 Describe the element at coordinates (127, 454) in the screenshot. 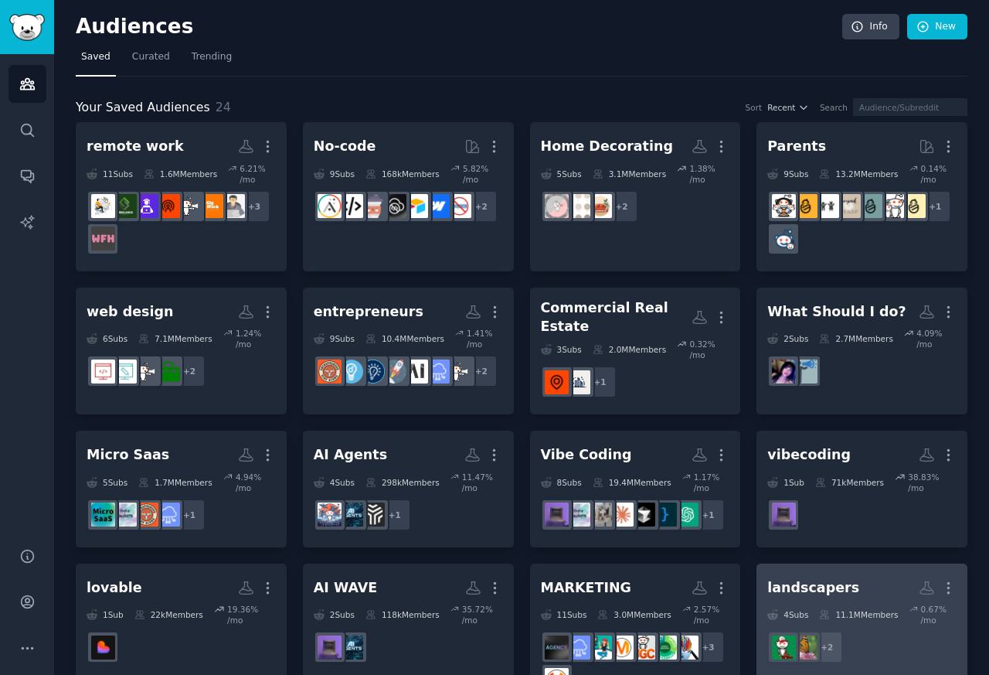

I see `div: Micro Saas` at that location.